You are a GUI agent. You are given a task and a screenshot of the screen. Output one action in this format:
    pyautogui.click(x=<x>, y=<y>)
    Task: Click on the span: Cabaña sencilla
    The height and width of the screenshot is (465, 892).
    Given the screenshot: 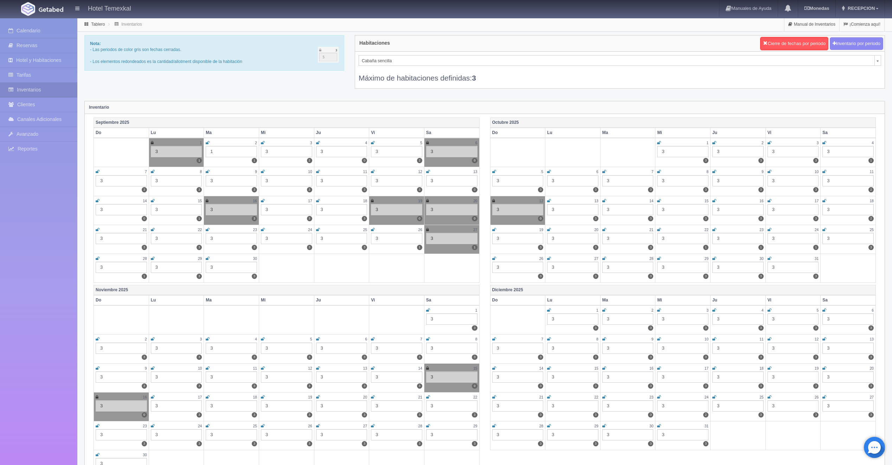 What is the action you would take?
    pyautogui.click(x=616, y=61)
    